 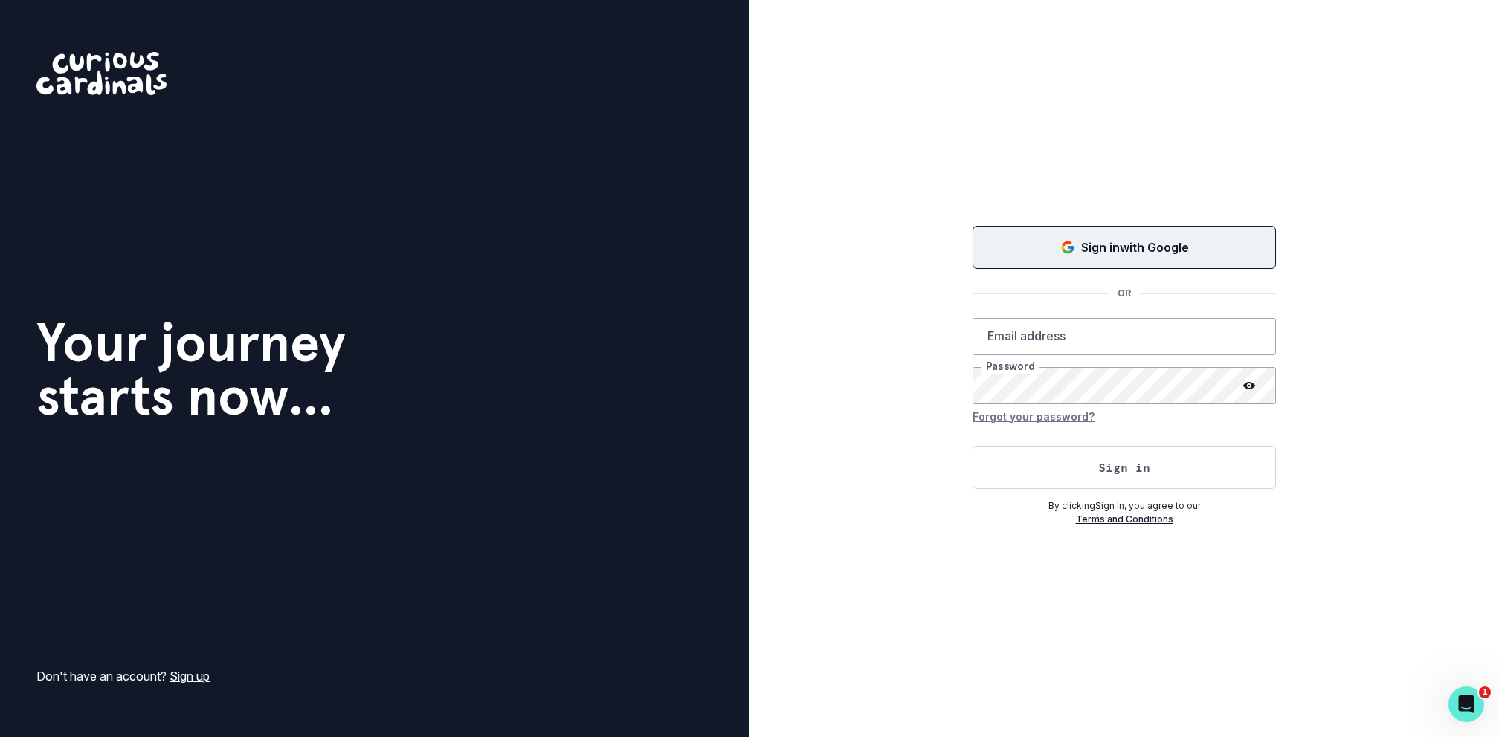 I want to click on p: Sign in with Google, so click(x=1134, y=248).